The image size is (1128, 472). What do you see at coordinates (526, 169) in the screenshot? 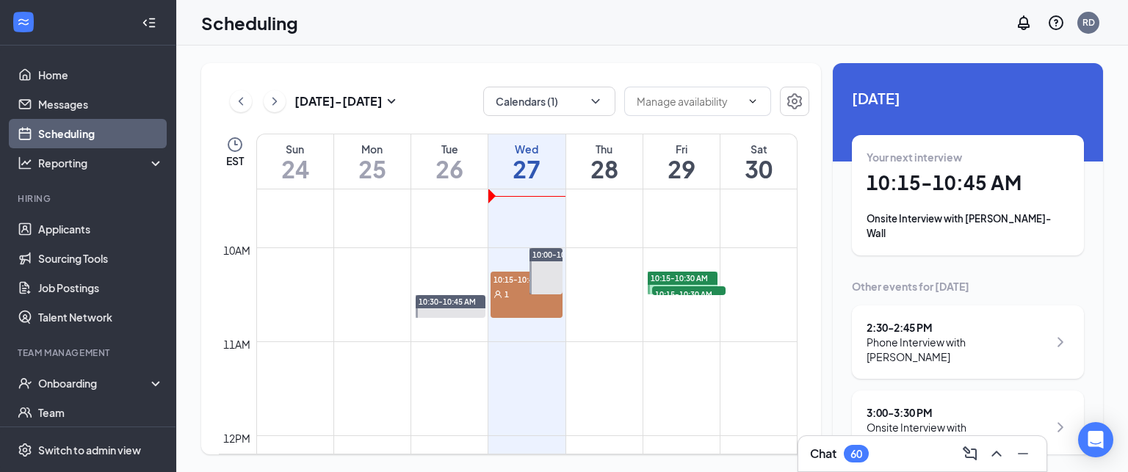
I see `h1: 27` at bounding box center [526, 169].